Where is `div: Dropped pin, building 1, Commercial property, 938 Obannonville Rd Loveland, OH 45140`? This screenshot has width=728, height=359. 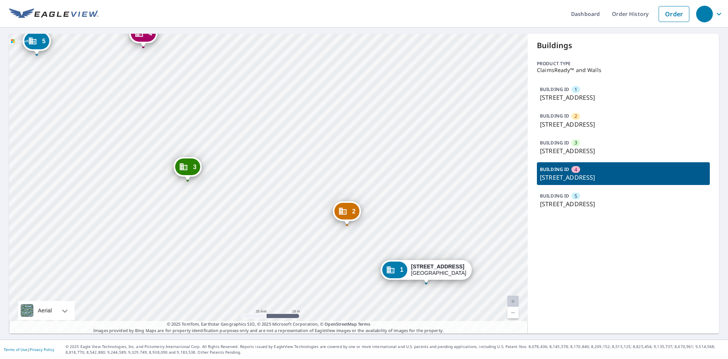
div: Dropped pin, building 1, Commercial property, 938 Obannonville Rd Loveland, OH 45140 is located at coordinates (426, 272).